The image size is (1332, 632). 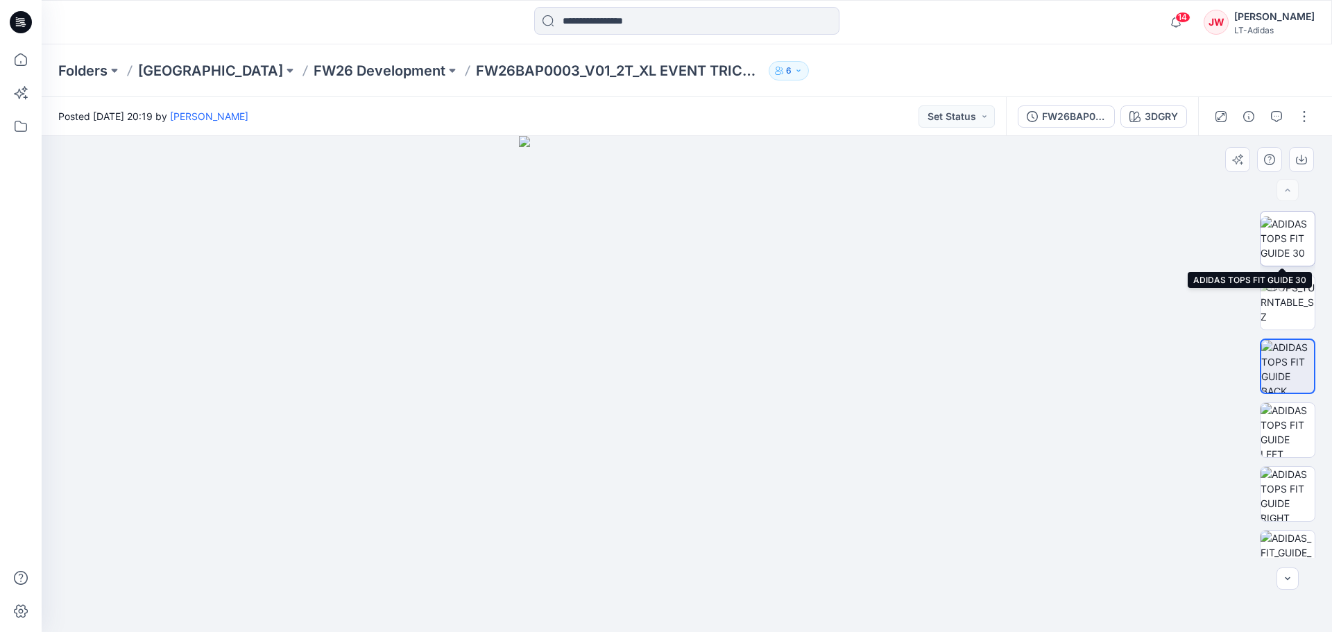 What do you see at coordinates (1248, 117) in the screenshot?
I see `button: Details` at bounding box center [1248, 117].